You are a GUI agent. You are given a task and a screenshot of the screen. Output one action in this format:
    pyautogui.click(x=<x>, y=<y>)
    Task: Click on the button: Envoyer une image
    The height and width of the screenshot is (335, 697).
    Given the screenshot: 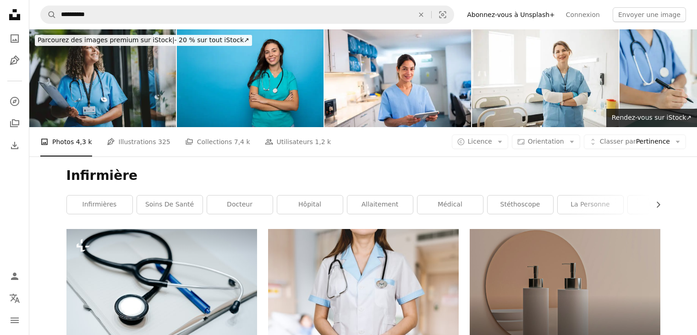 What is the action you would take?
    pyautogui.click(x=650, y=15)
    